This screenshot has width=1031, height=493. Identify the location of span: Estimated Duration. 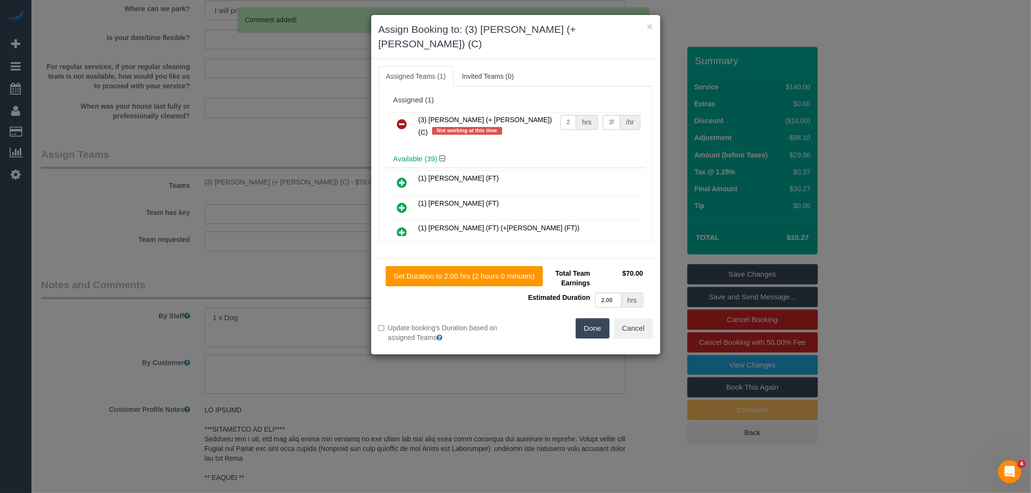
(559, 298).